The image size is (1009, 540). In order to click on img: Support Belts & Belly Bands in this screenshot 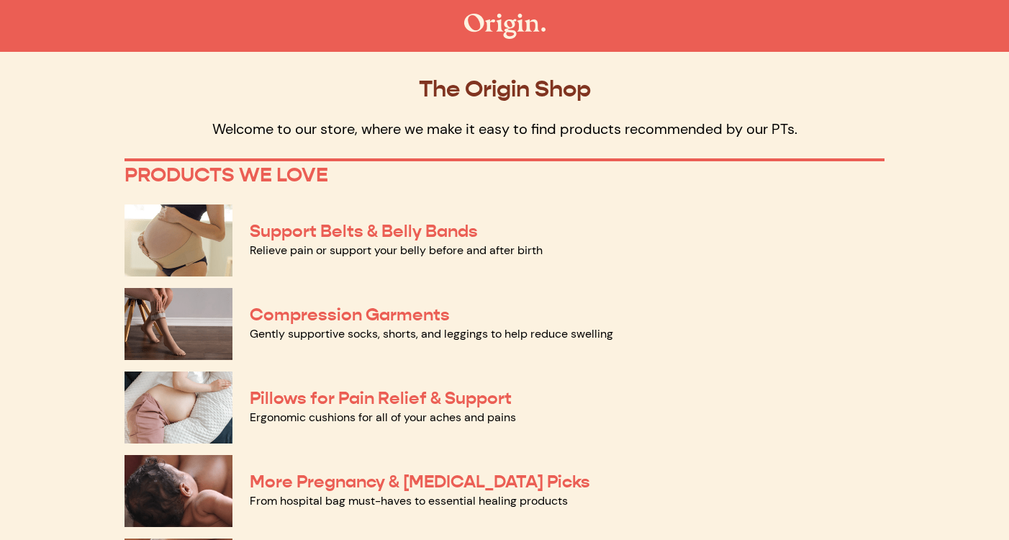, I will do `click(179, 240)`.